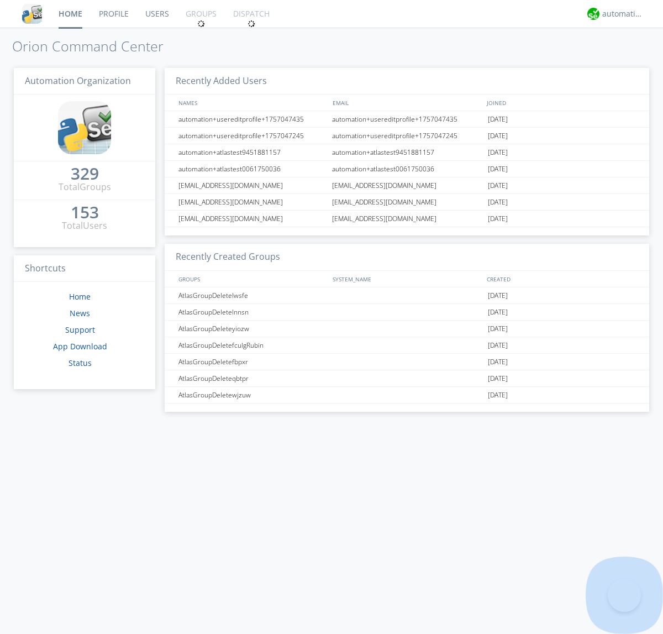 Image resolution: width=663 pixels, height=634 pixels. What do you see at coordinates (407, 279) in the screenshot?
I see `div: SYSTEM_NAME` at bounding box center [407, 279].